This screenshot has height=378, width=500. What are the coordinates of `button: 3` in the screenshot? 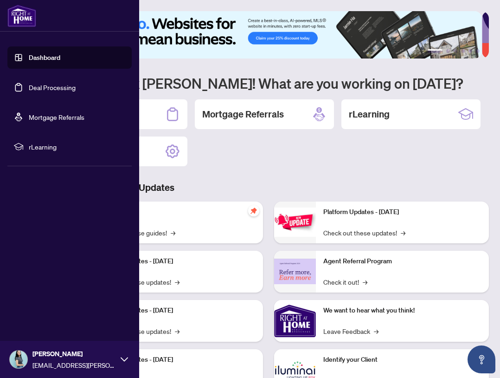 It's located at (456, 51).